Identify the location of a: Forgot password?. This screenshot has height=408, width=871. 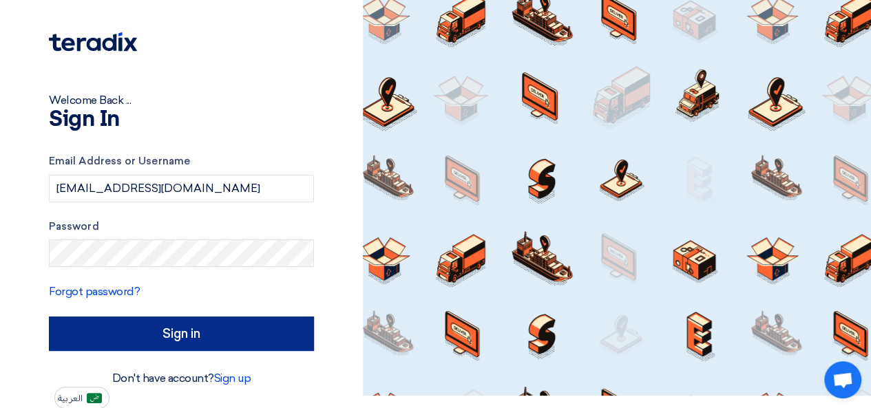
(94, 291).